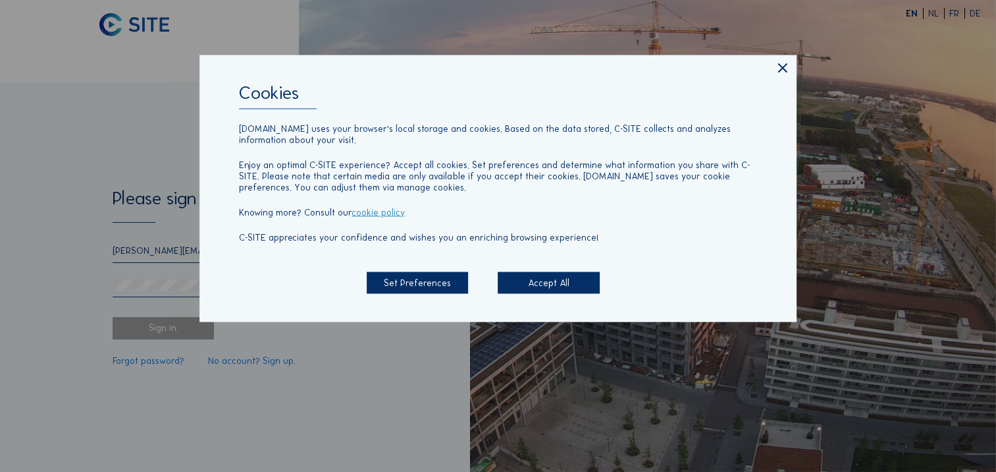  What do you see at coordinates (498, 96) in the screenshot?
I see `div: Cookies` at bounding box center [498, 96].